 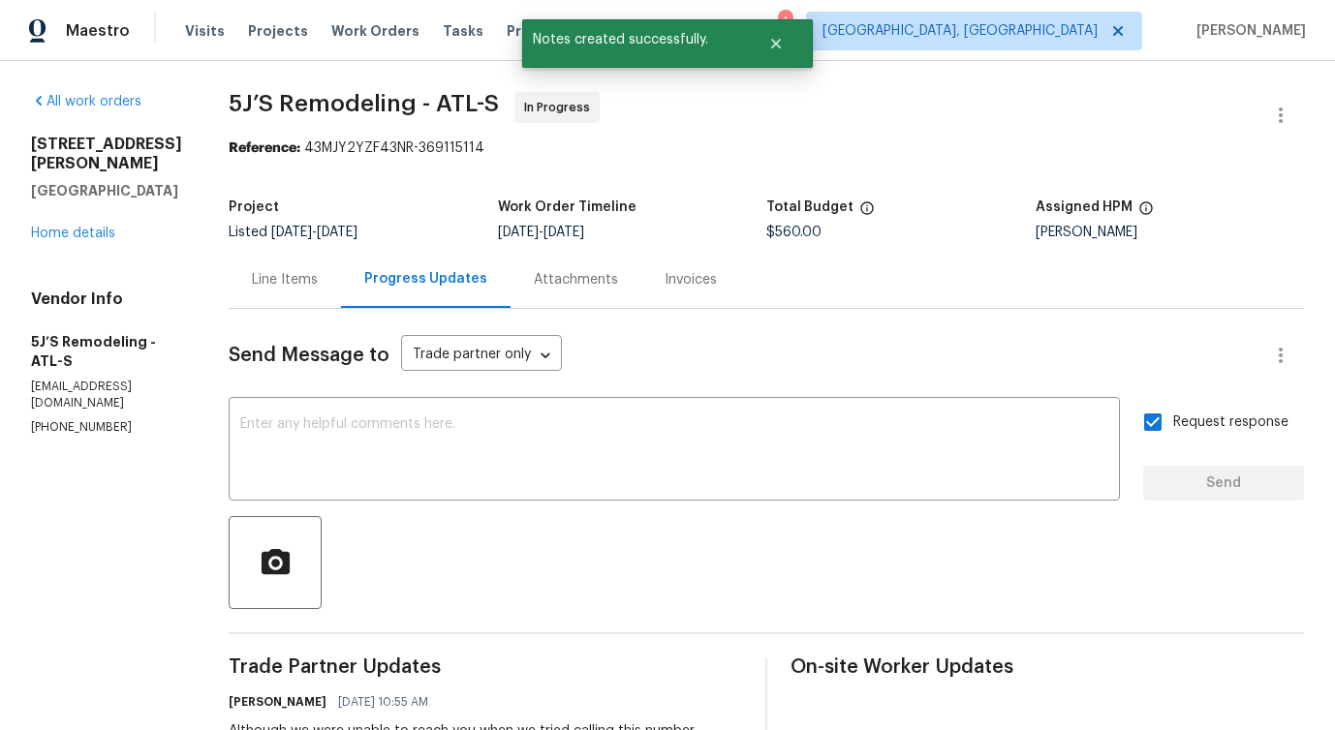 What do you see at coordinates (567, 207) in the screenshot?
I see `h5: Work Order Timeline` at bounding box center [567, 207].